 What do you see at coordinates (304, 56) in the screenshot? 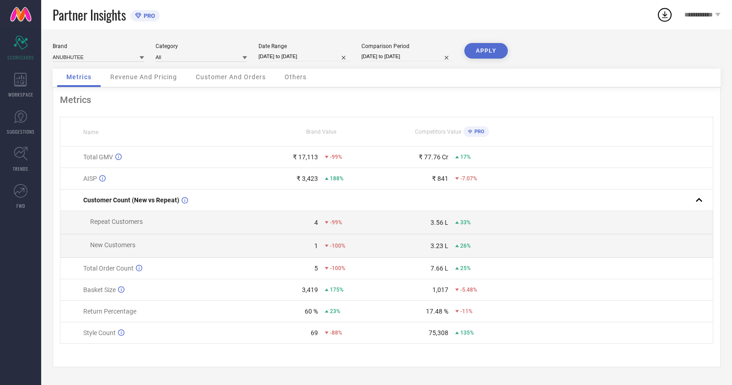
I see `input: Select date range` at bounding box center [304, 56].